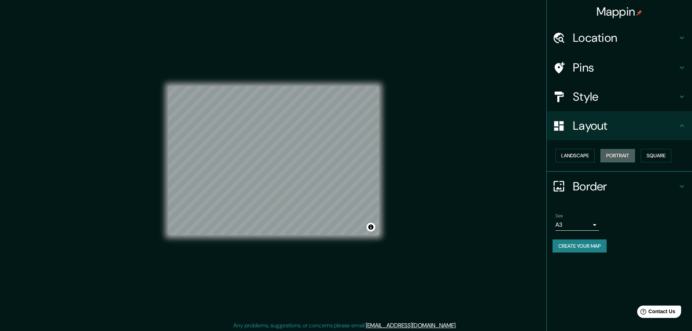 This screenshot has width=692, height=331. What do you see at coordinates (625, 68) in the screenshot?
I see `h4: Pins` at bounding box center [625, 68].